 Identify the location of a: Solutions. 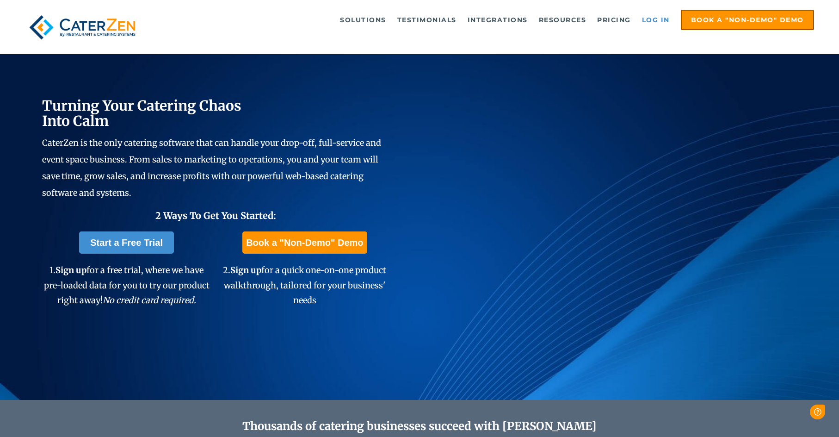
(363, 20).